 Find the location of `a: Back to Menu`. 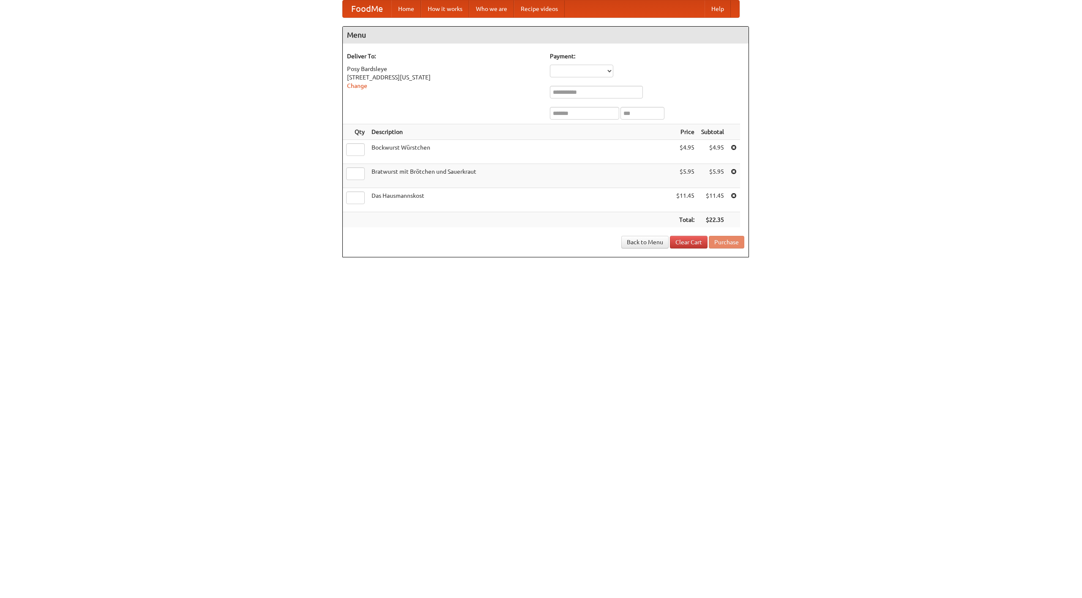

a: Back to Menu is located at coordinates (645, 242).